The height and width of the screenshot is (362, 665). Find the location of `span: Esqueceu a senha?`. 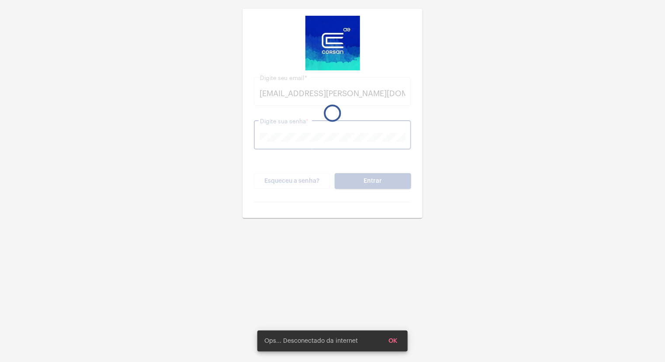

span: Esqueceu a senha? is located at coordinates (292, 181).